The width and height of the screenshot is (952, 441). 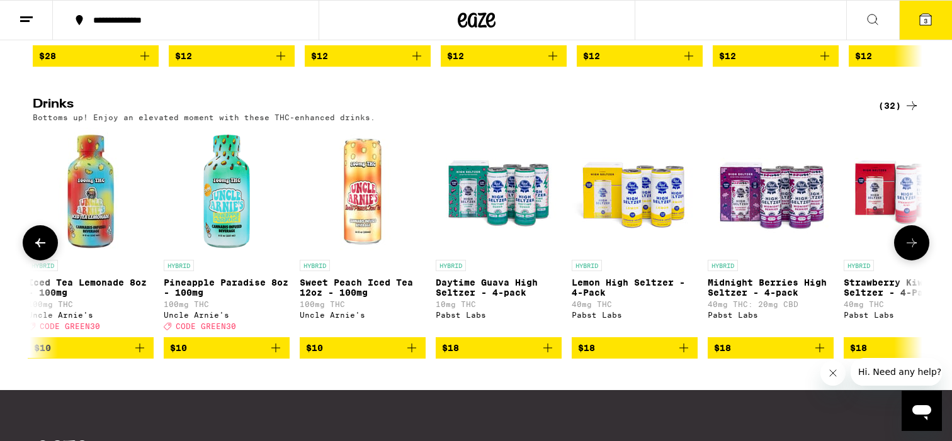 I want to click on a: Open page for Daytime Guava High Seltzer - 4-pack from Pabst Labs, so click(x=499, y=232).